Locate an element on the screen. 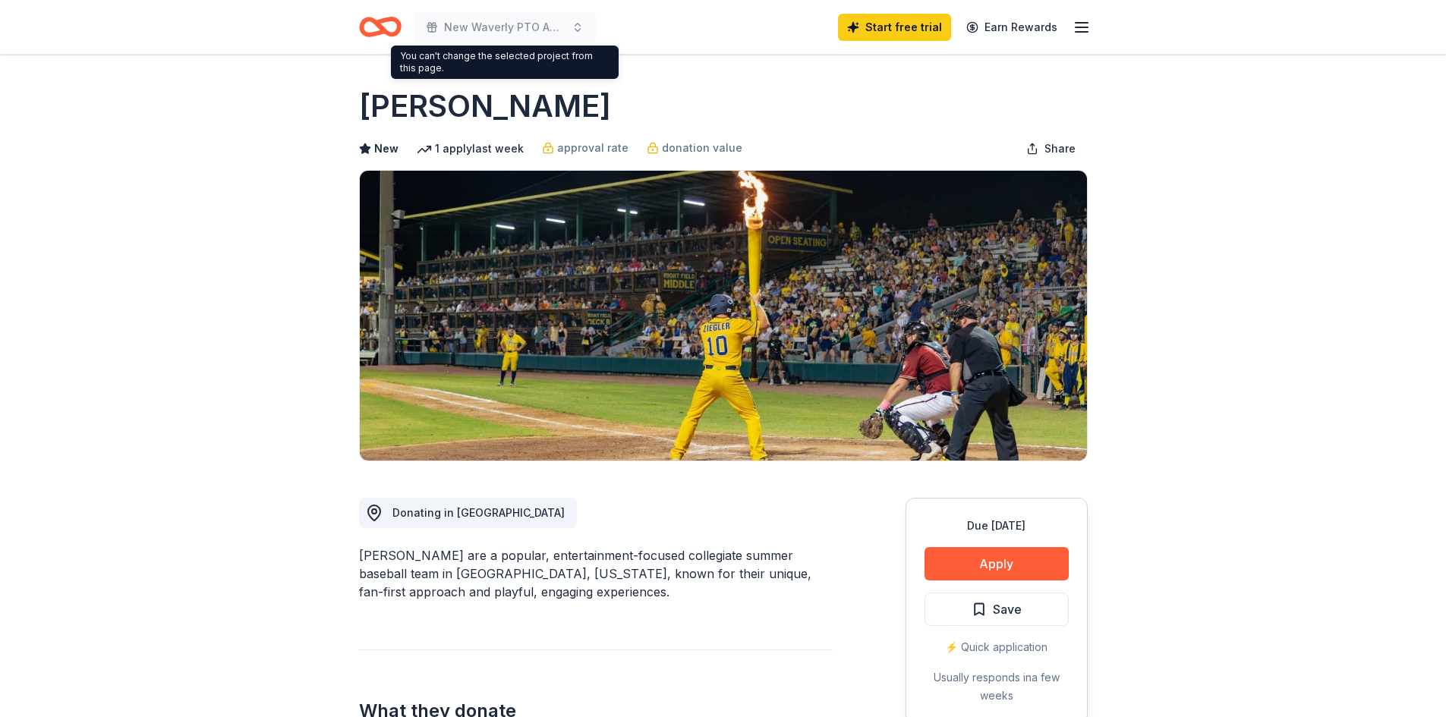 Image resolution: width=1446 pixels, height=717 pixels. div: Usually responds in a few weeks is located at coordinates (996, 687).